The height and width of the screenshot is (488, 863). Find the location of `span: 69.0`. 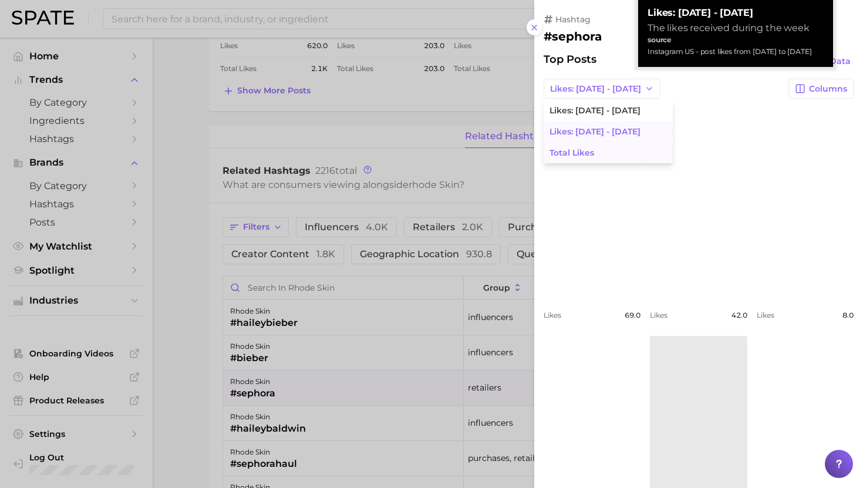

span: 69.0 is located at coordinates (632, 315).